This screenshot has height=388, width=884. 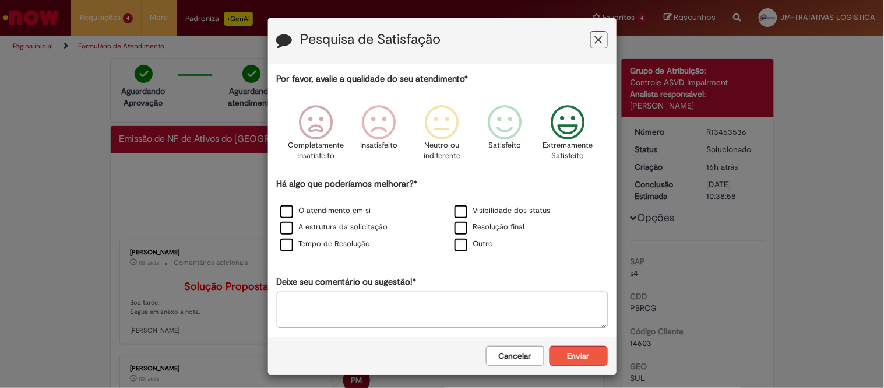 I want to click on p: Completamente Insatisfeito, so click(x=316, y=150).